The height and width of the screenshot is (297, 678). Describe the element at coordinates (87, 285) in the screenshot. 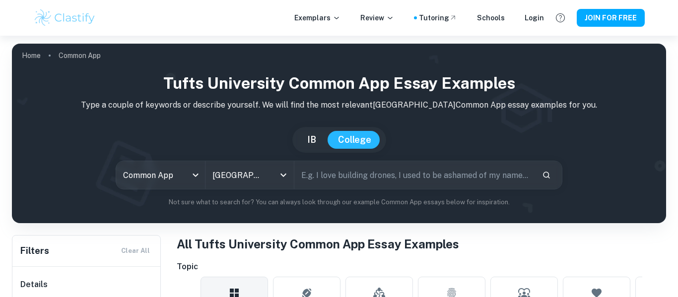

I see `h6: Details` at that location.